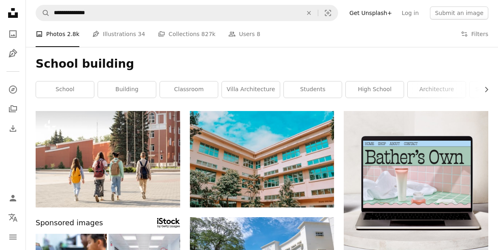 The width and height of the screenshot is (498, 250). I want to click on span: 8, so click(258, 34).